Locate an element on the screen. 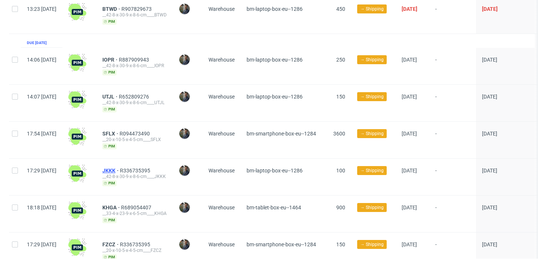 This screenshot has width=538, height=259. span: BTWD is located at coordinates (112, 9).